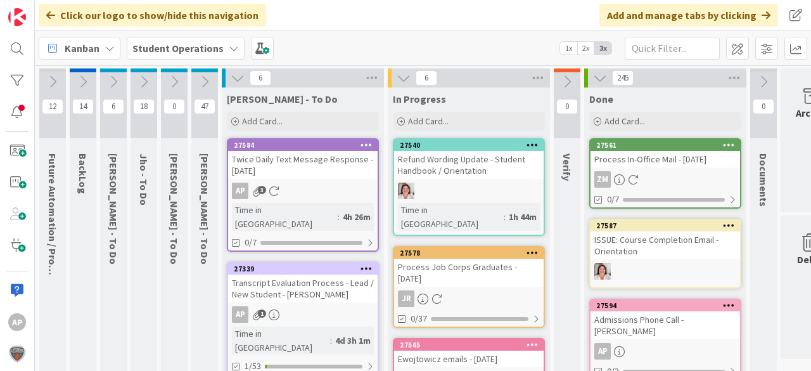  Describe the element at coordinates (585, 48) in the screenshot. I see `span: 2x` at that location.